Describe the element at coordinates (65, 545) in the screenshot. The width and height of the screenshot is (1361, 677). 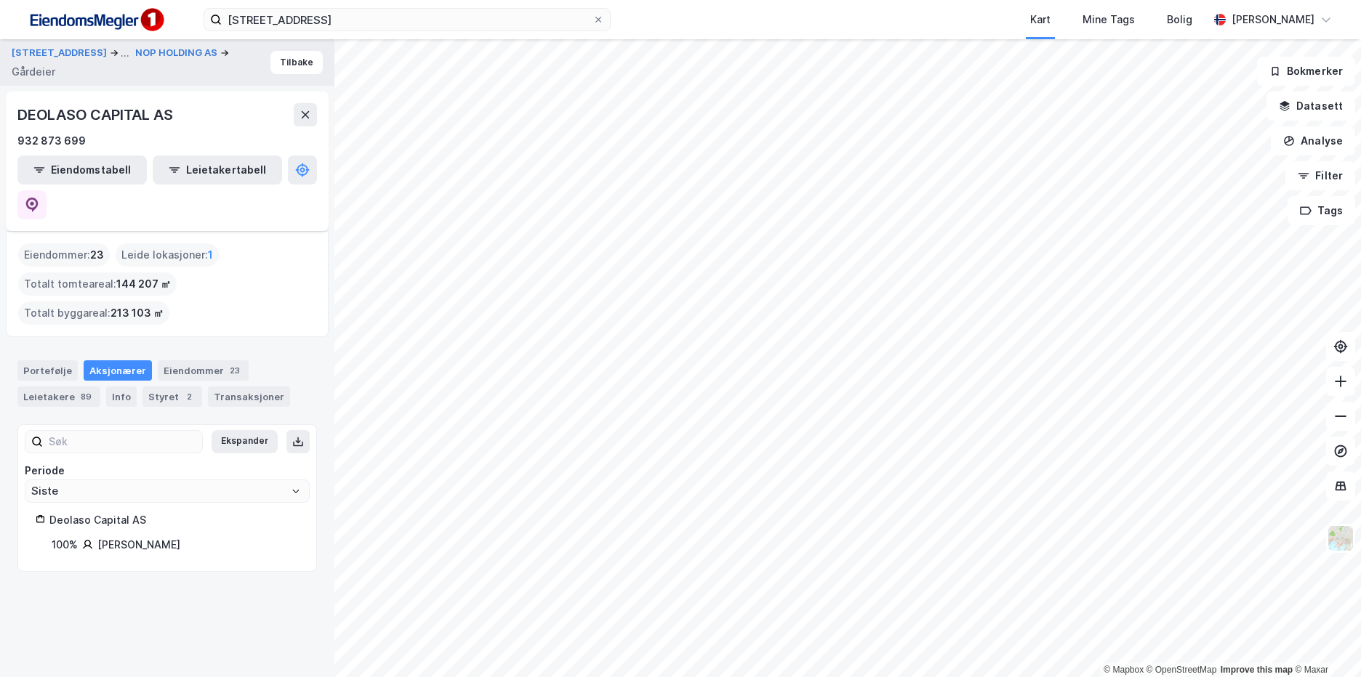
I see `div: 100%` at that location.